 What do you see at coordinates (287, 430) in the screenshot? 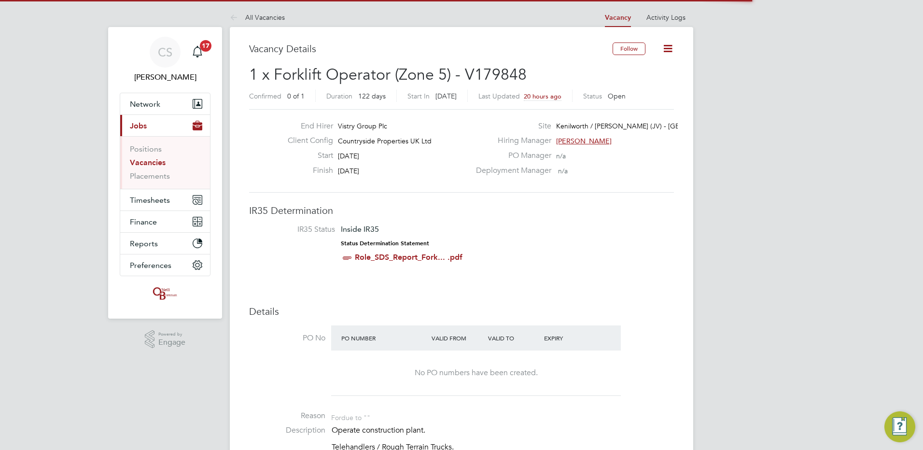
I see `label: Description` at bounding box center [287, 430].